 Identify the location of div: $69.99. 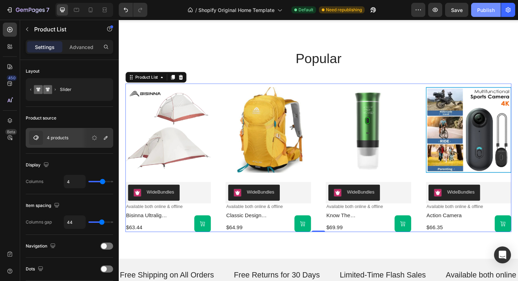
(242, 220).